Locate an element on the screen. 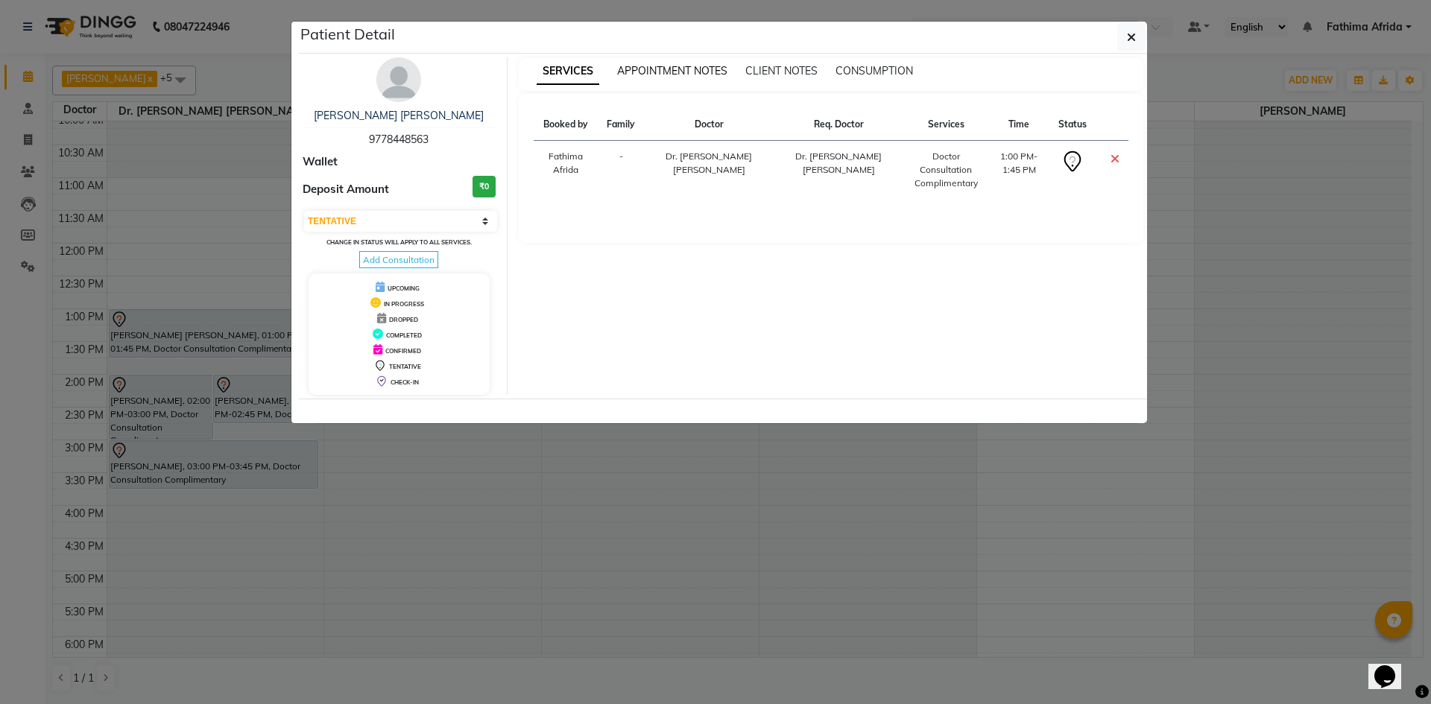  span: DROPPED is located at coordinates (403, 320).